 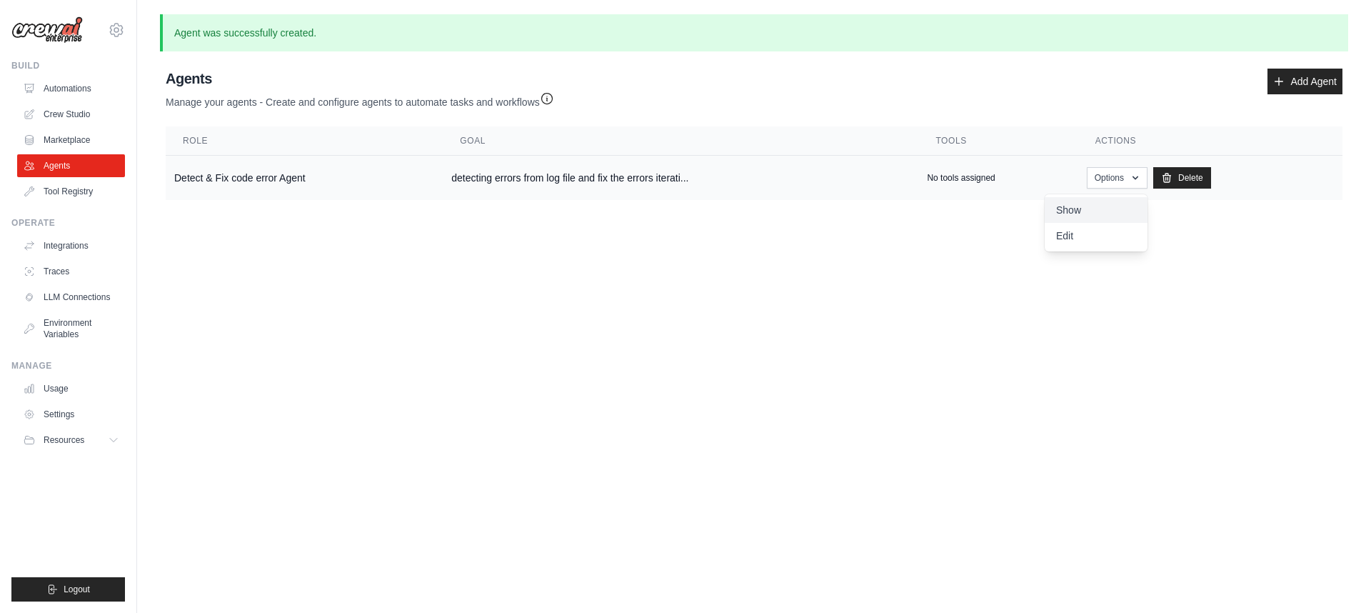 What do you see at coordinates (681, 141) in the screenshot?
I see `th: Goal` at bounding box center [681, 141].